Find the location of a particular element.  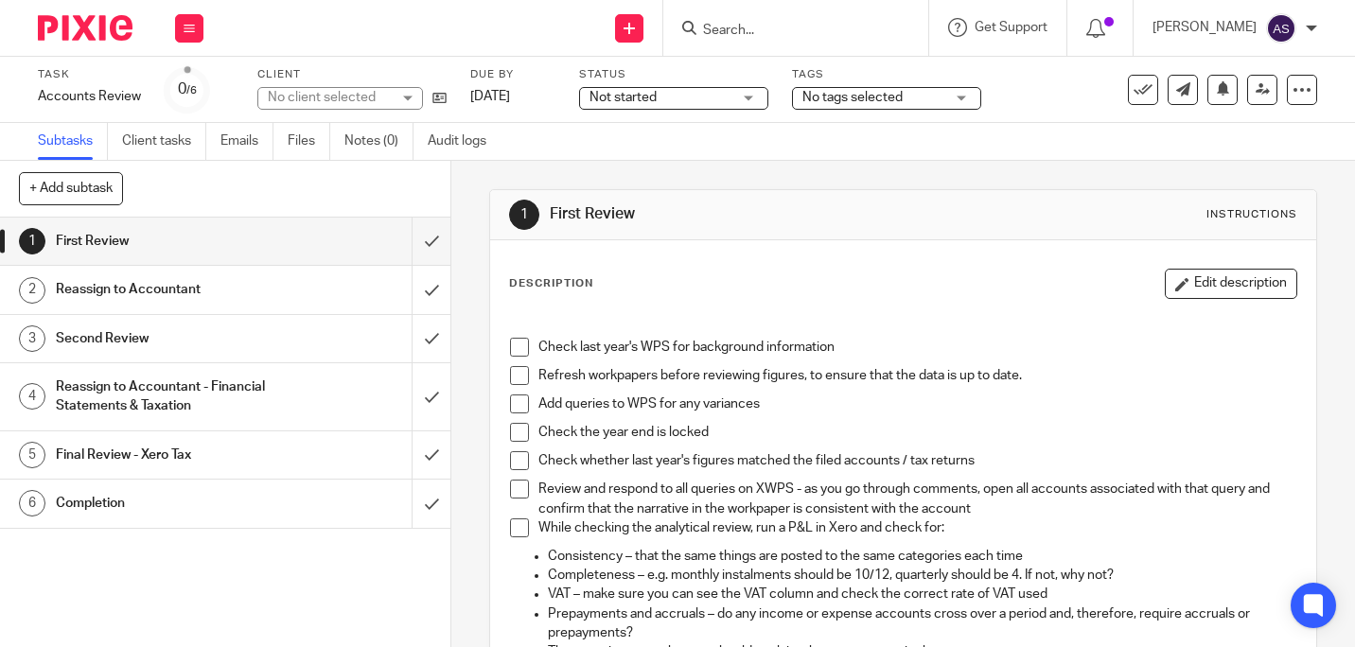

a: Client tasks is located at coordinates (164, 141).